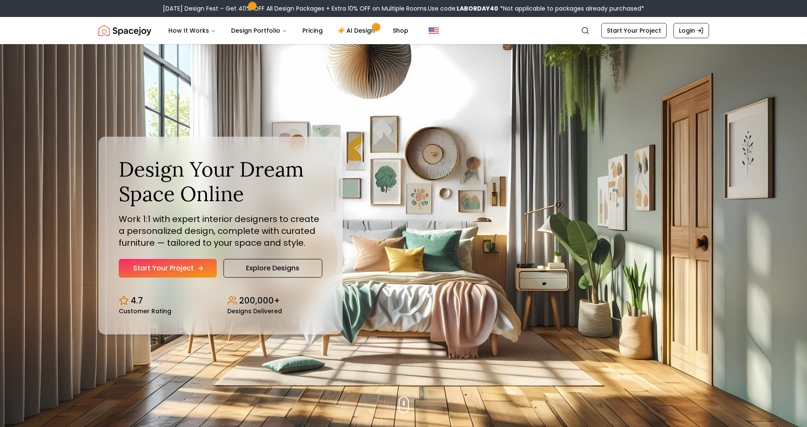 The height and width of the screenshot is (427, 807). Describe the element at coordinates (463, 8) in the screenshot. I see `span: Use code:` at that location.